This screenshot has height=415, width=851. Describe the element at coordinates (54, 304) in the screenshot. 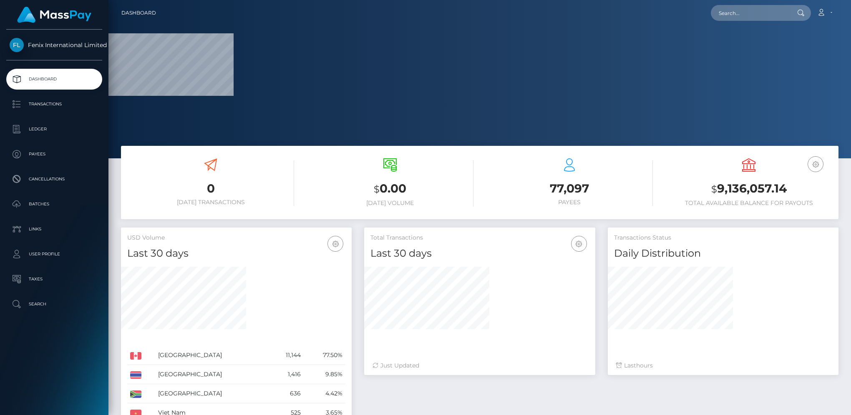

I see `a: Search` at that location.